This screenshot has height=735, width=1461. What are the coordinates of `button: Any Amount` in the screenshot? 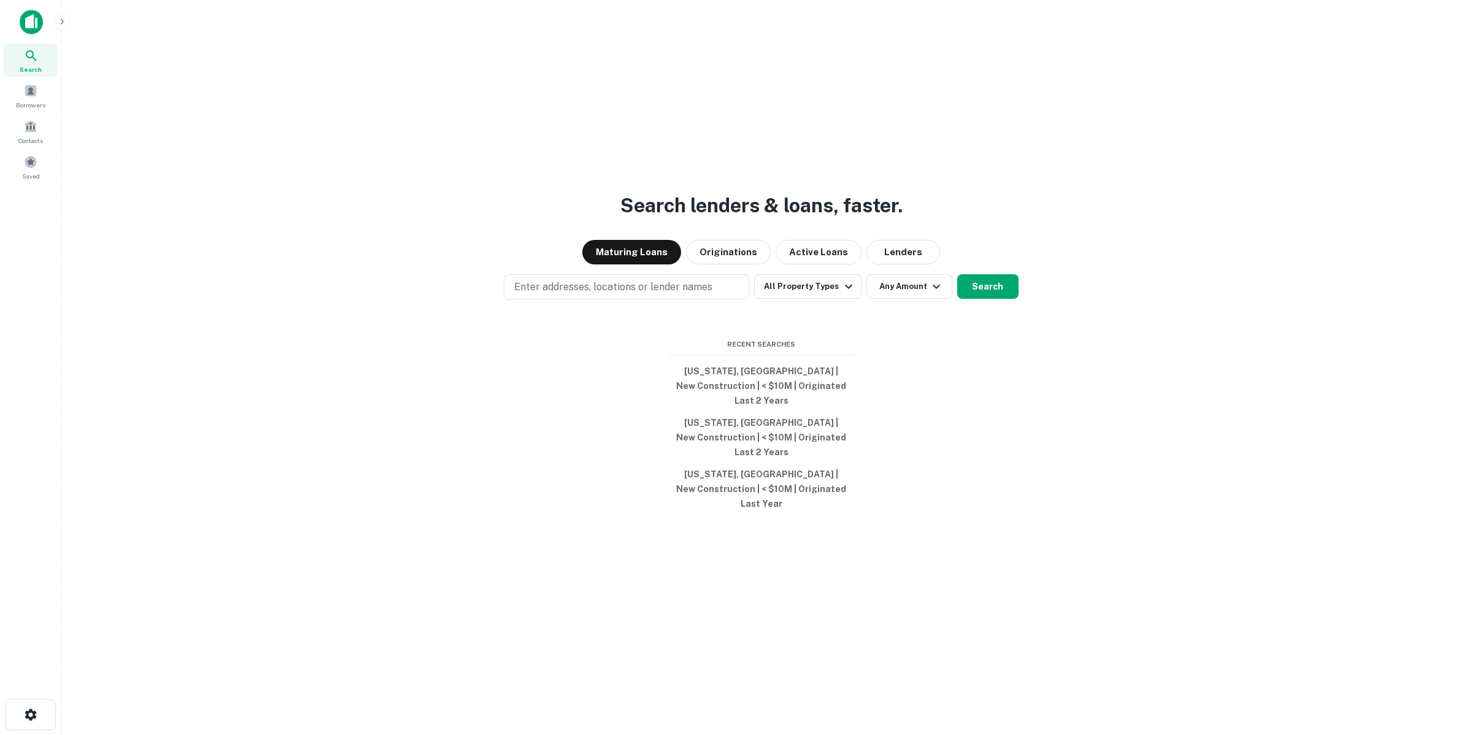 It's located at (910, 287).